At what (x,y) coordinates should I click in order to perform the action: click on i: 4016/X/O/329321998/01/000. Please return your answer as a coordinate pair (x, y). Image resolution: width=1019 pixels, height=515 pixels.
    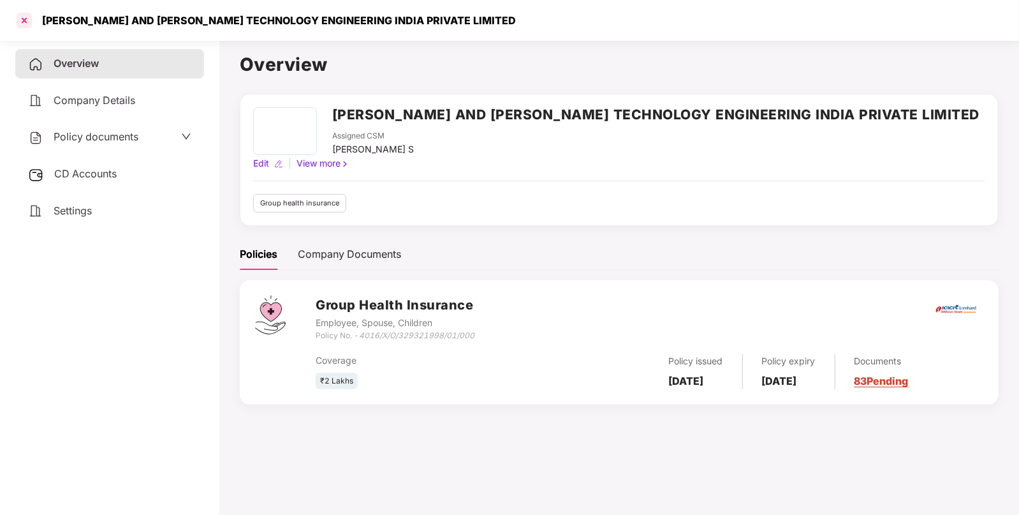
    Looking at the image, I should click on (416, 335).